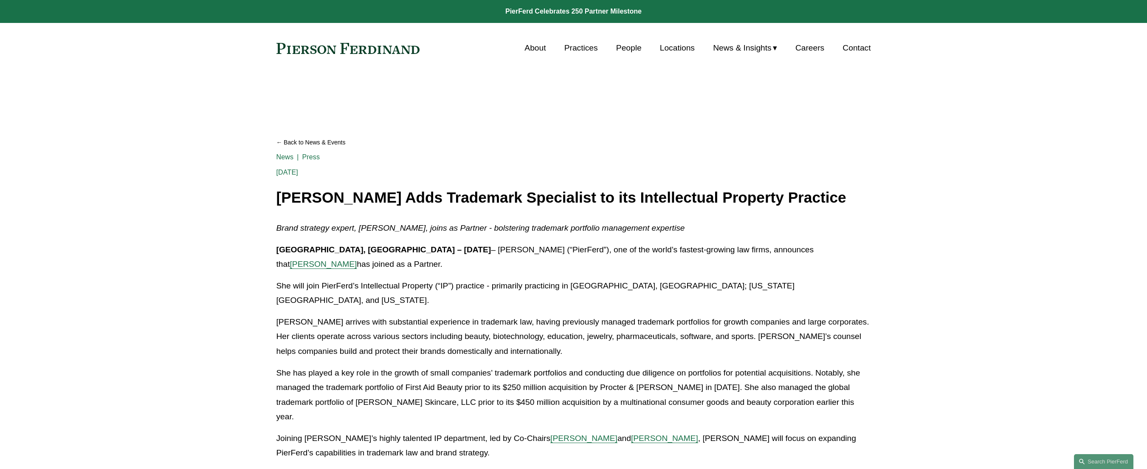 The width and height of the screenshot is (1147, 469). I want to click on a: News, so click(285, 157).